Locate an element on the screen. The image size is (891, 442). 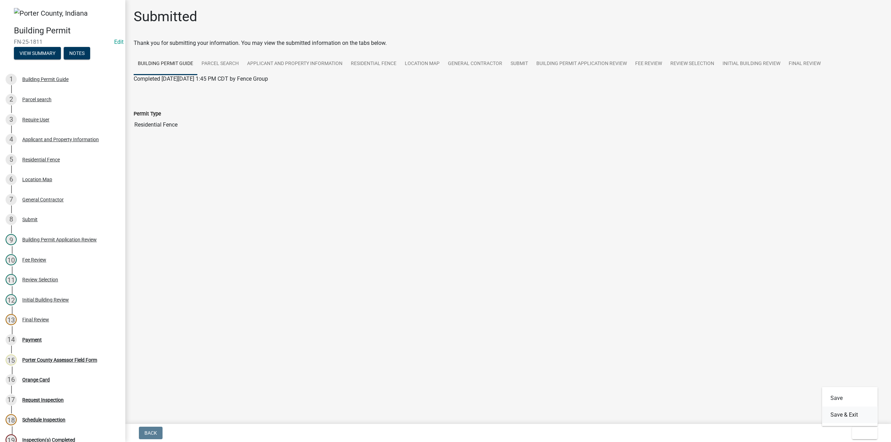
div: 8 is located at coordinates (11, 220).